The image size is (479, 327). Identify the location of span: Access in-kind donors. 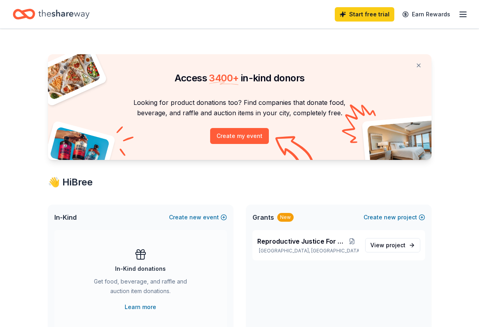
(240, 78).